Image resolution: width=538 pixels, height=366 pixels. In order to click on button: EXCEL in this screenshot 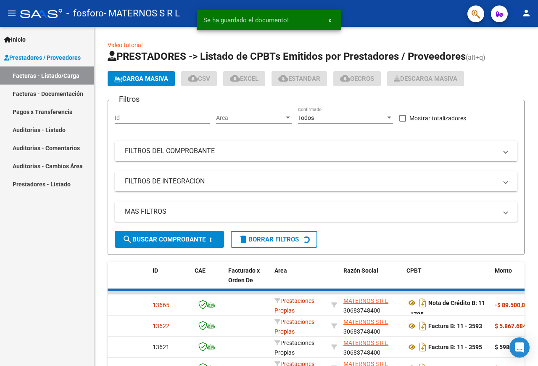, I will do `click(244, 79)`.